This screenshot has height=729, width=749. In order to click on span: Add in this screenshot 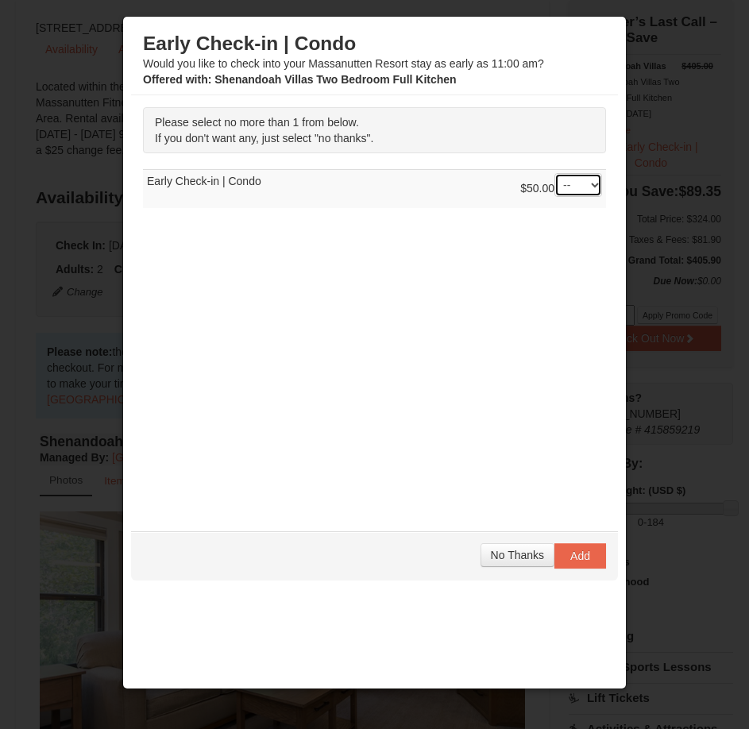, I will do `click(580, 556)`.